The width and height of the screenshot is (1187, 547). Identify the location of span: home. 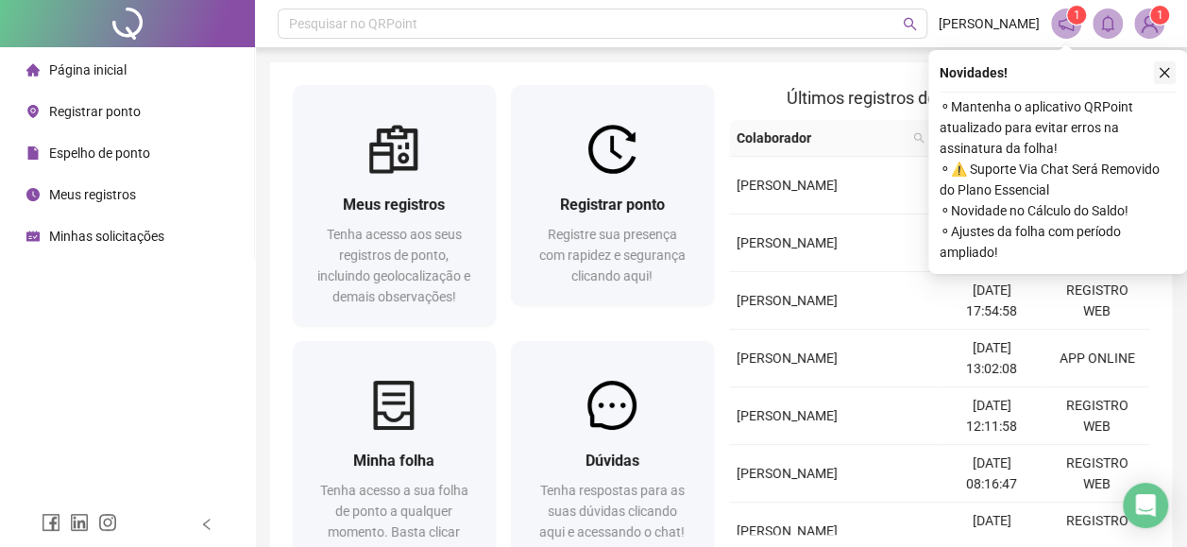
(33, 70).